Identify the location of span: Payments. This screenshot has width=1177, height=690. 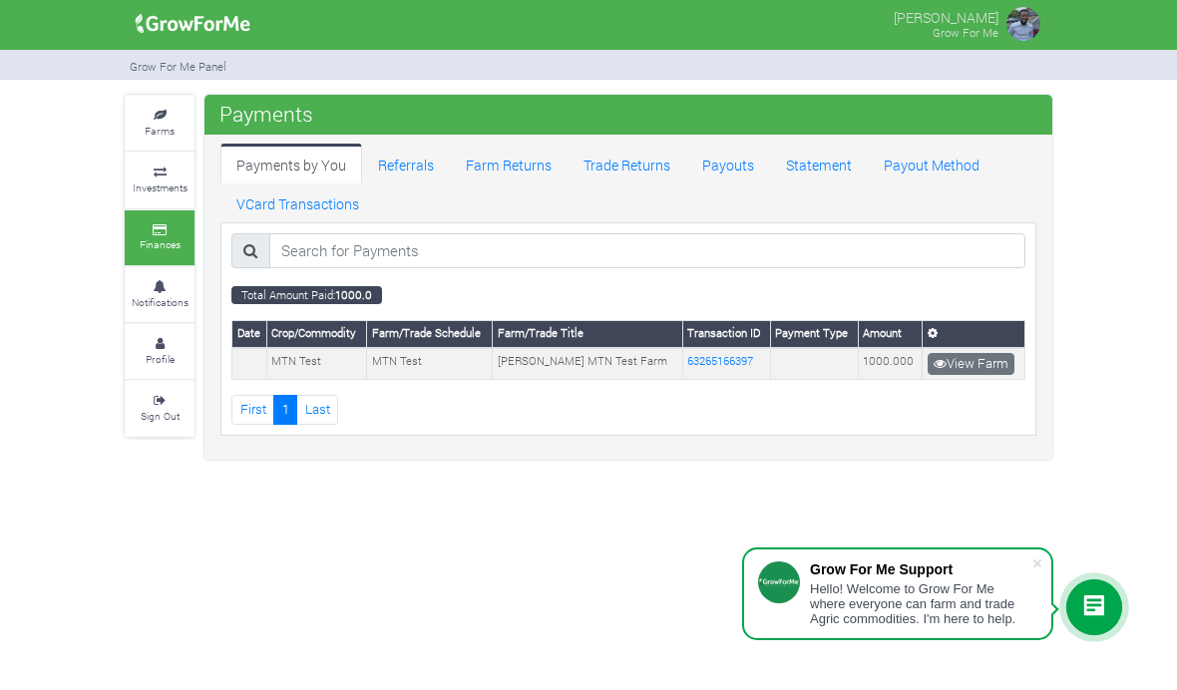
(266, 114).